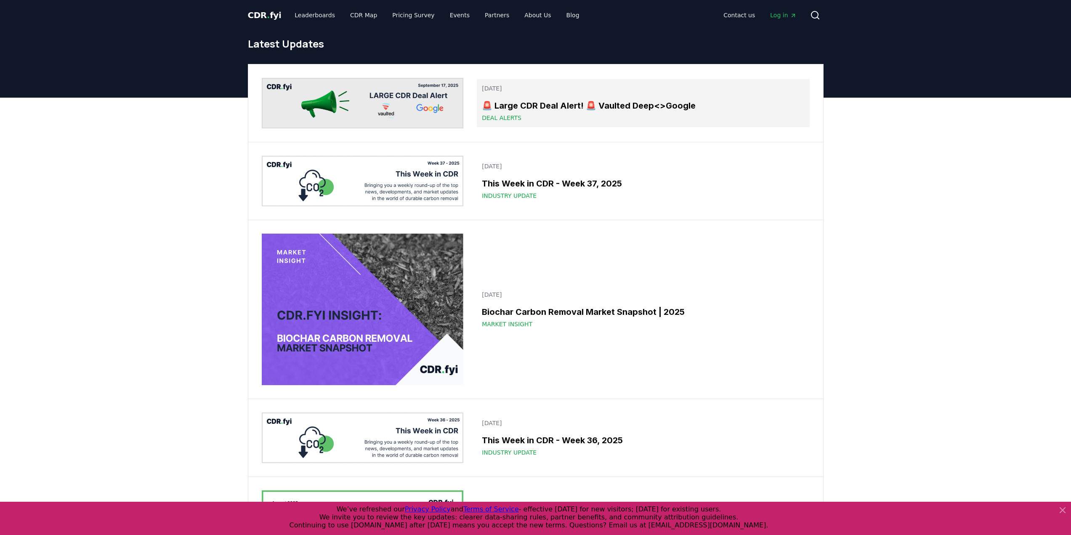 The width and height of the screenshot is (1071, 535). Describe the element at coordinates (363, 438) in the screenshot. I see `img: This Week in CDR - Week 36, 2025 blog post image` at that location.